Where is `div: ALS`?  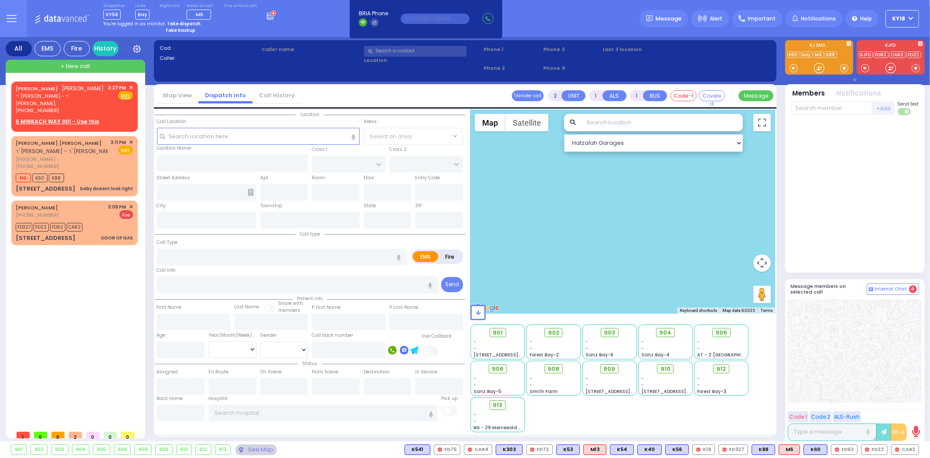
div: ALS is located at coordinates (594, 449).